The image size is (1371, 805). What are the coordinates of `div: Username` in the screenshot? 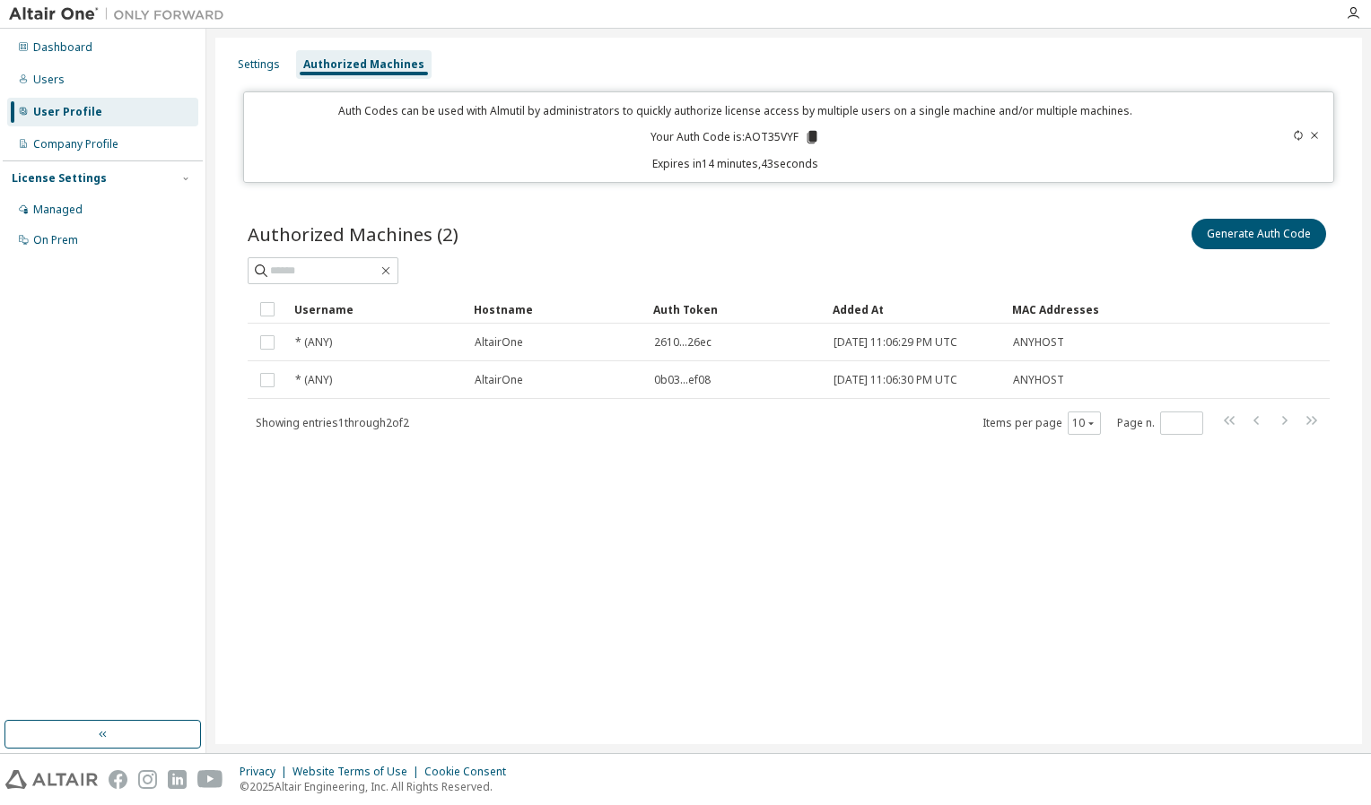 It's located at (377, 309).